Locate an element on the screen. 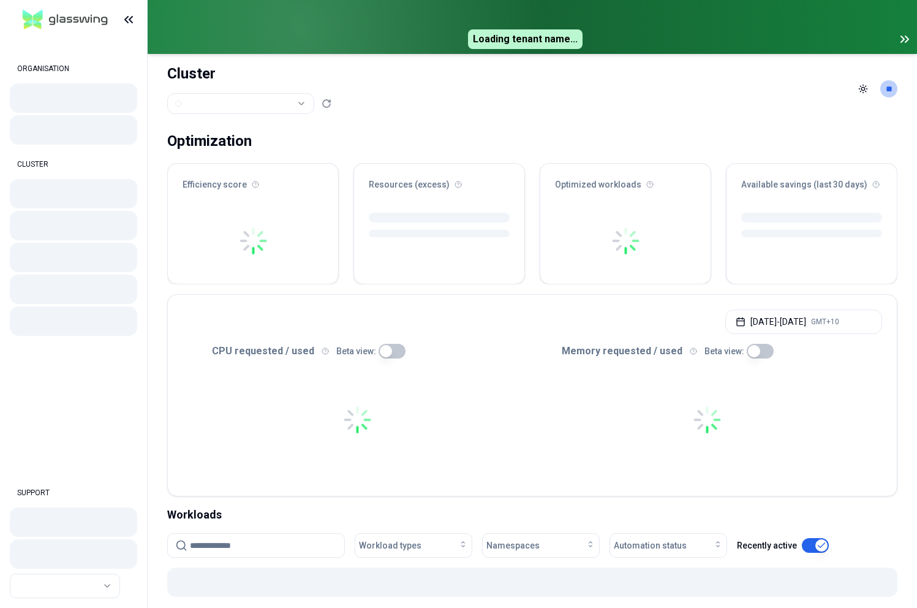 The width and height of the screenshot is (917, 608). span: Namespaces is located at coordinates (513, 545).